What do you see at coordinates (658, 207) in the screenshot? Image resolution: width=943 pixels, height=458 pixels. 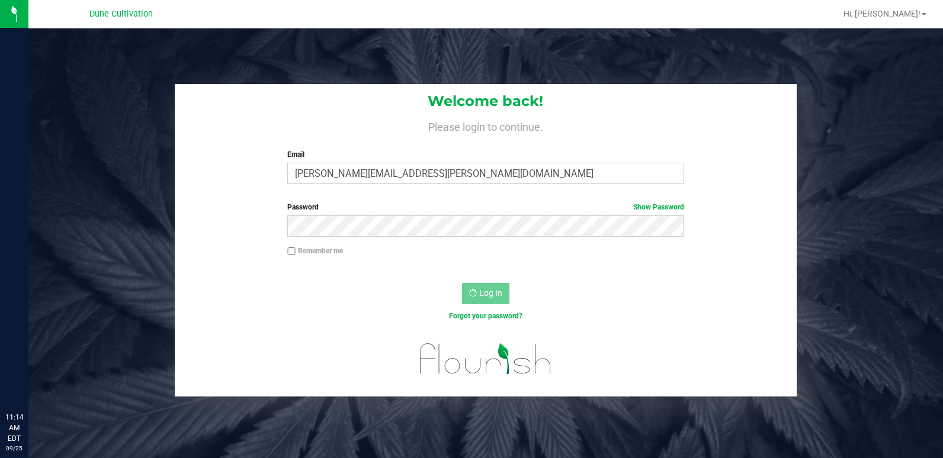 I see `a: Show Password` at bounding box center [658, 207].